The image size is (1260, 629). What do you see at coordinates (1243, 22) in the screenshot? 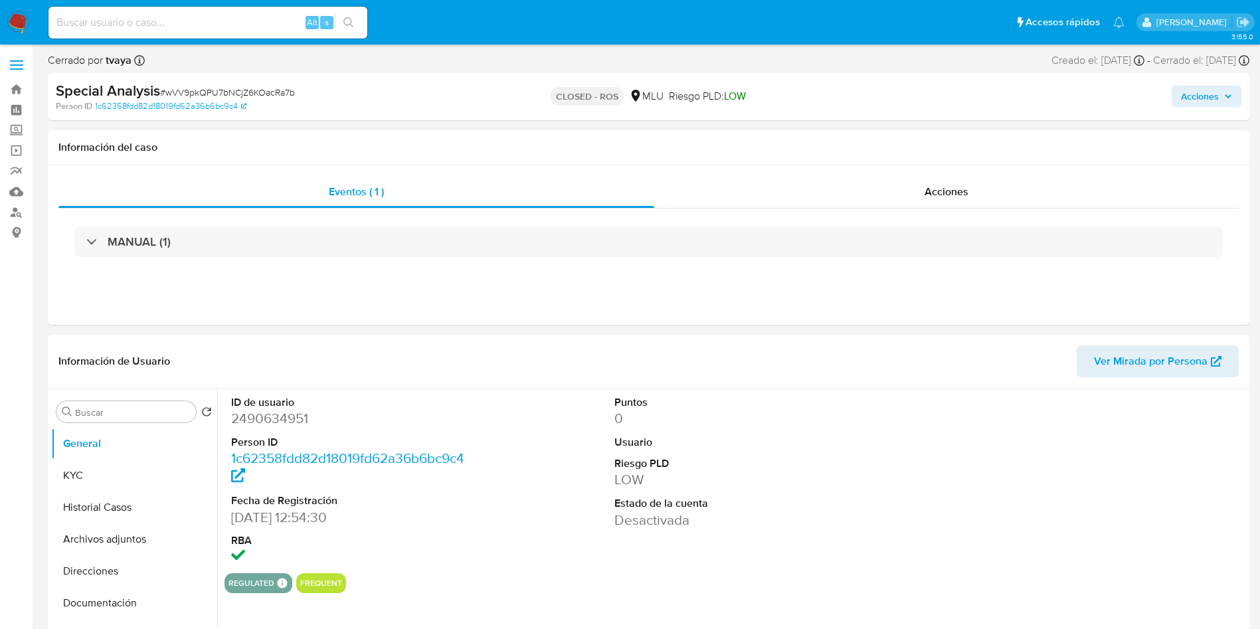
I see `a: Salir` at bounding box center [1243, 22].